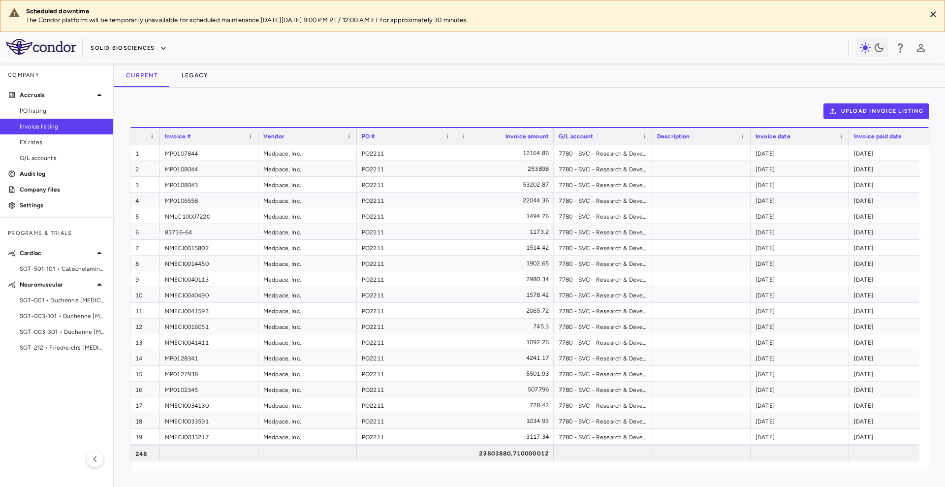 This screenshot has width=945, height=487. What do you see at coordinates (57, 284) in the screenshot?
I see `p: Neuromuscular` at bounding box center [57, 284].